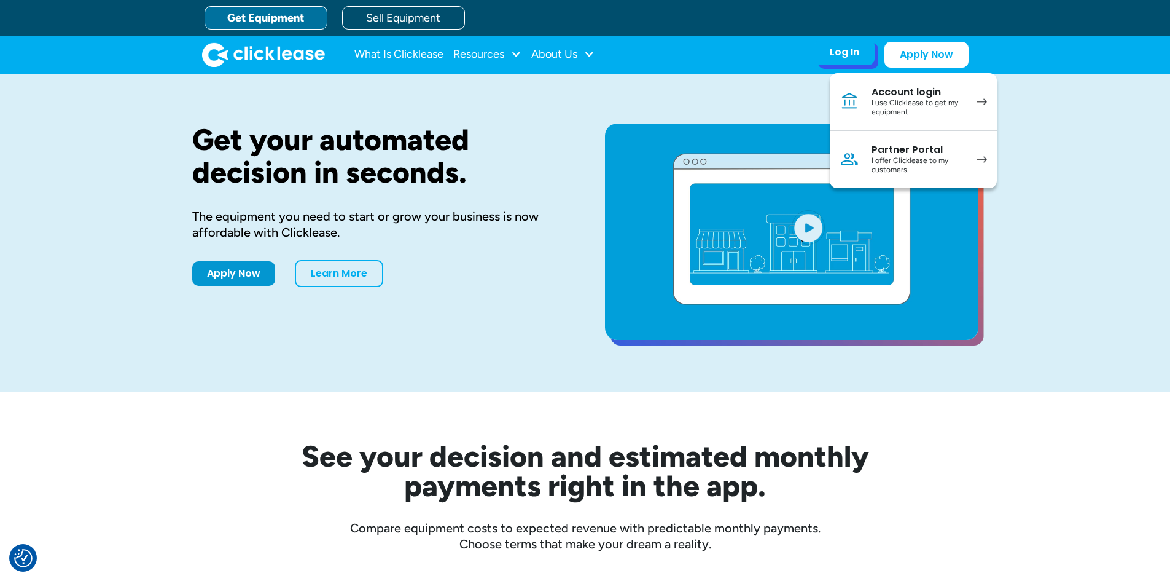 The width and height of the screenshot is (1170, 581). Describe the element at coordinates (809, 227) in the screenshot. I see `img: Blue play button logo on a light blue circular background` at that location.